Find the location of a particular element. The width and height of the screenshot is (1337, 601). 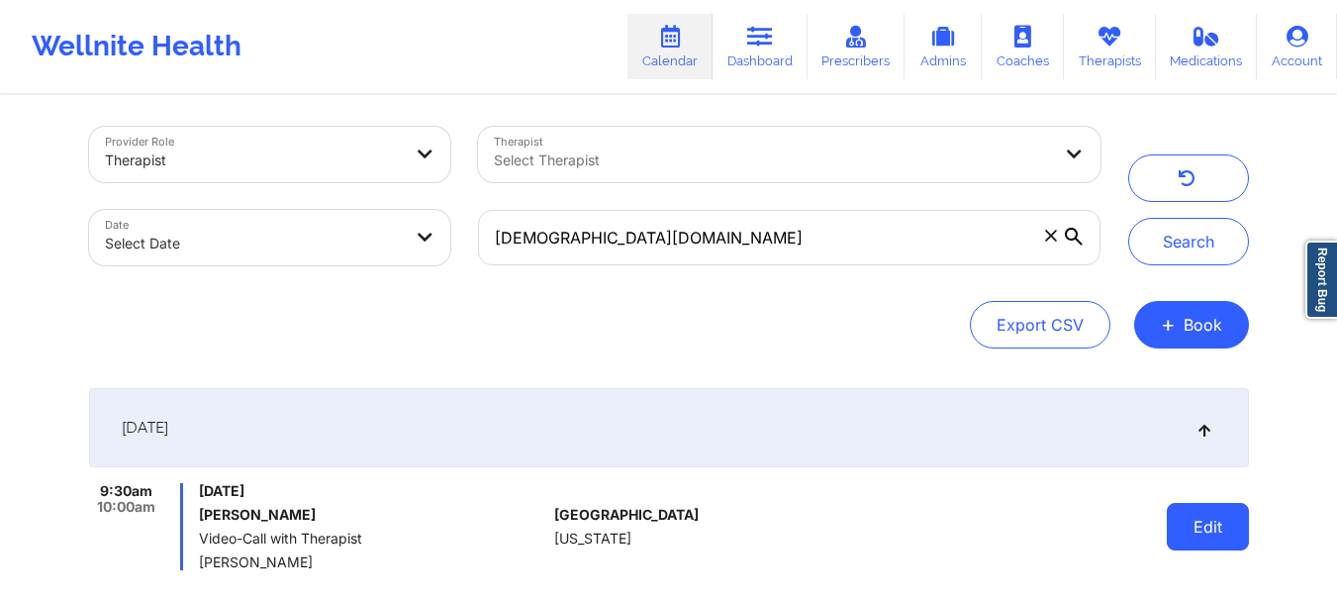

span: 9:30am is located at coordinates (126, 491).